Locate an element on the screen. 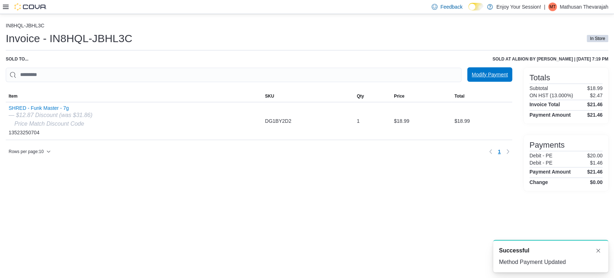 Image resolution: width=614 pixels, height=278 pixels. div: 1 is located at coordinates (372, 121).